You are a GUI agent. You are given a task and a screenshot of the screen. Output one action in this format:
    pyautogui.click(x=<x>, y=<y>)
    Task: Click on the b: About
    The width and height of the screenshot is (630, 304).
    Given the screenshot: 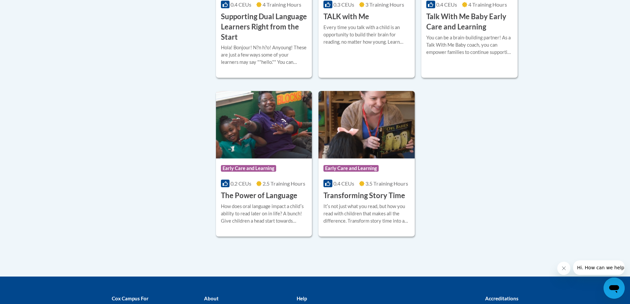 What is the action you would take?
    pyautogui.click(x=211, y=298)
    